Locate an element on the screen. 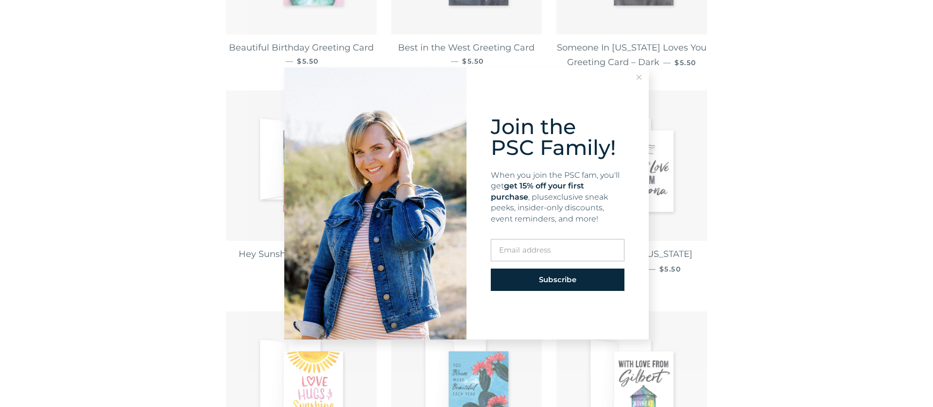  span: Subscribe is located at coordinates (558, 280).